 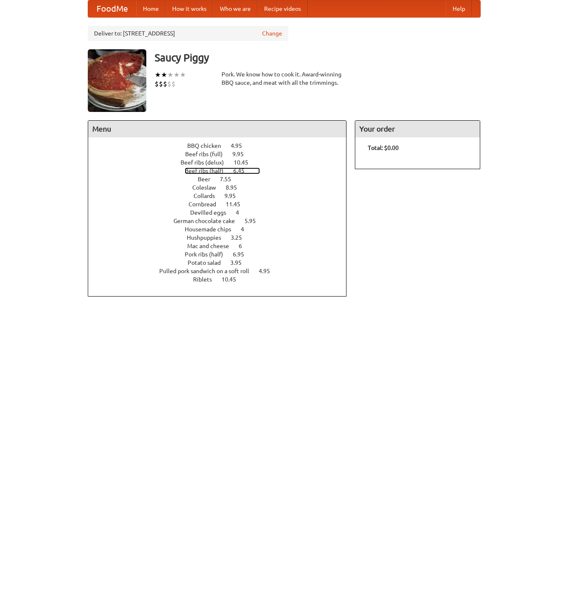 What do you see at coordinates (237, 204) in the screenshot?
I see `span: 11.45` at bounding box center [237, 204].